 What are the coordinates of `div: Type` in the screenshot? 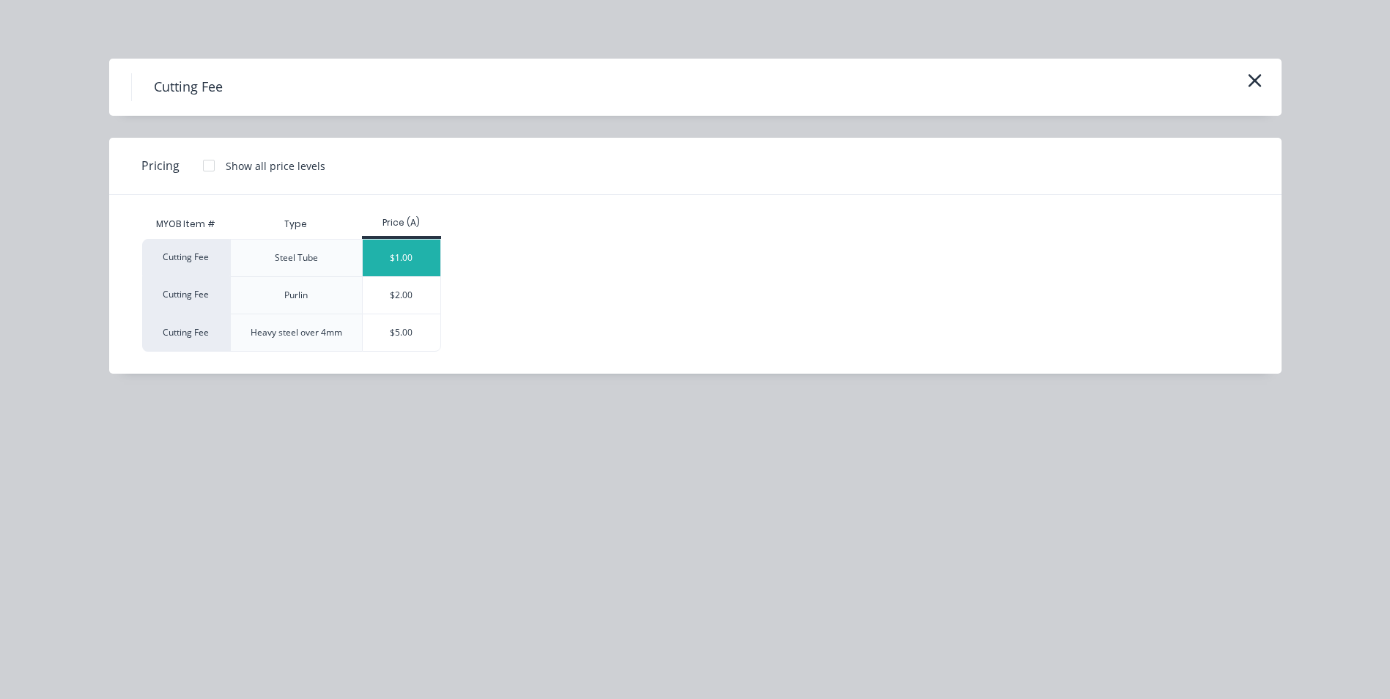 It's located at (295, 224).